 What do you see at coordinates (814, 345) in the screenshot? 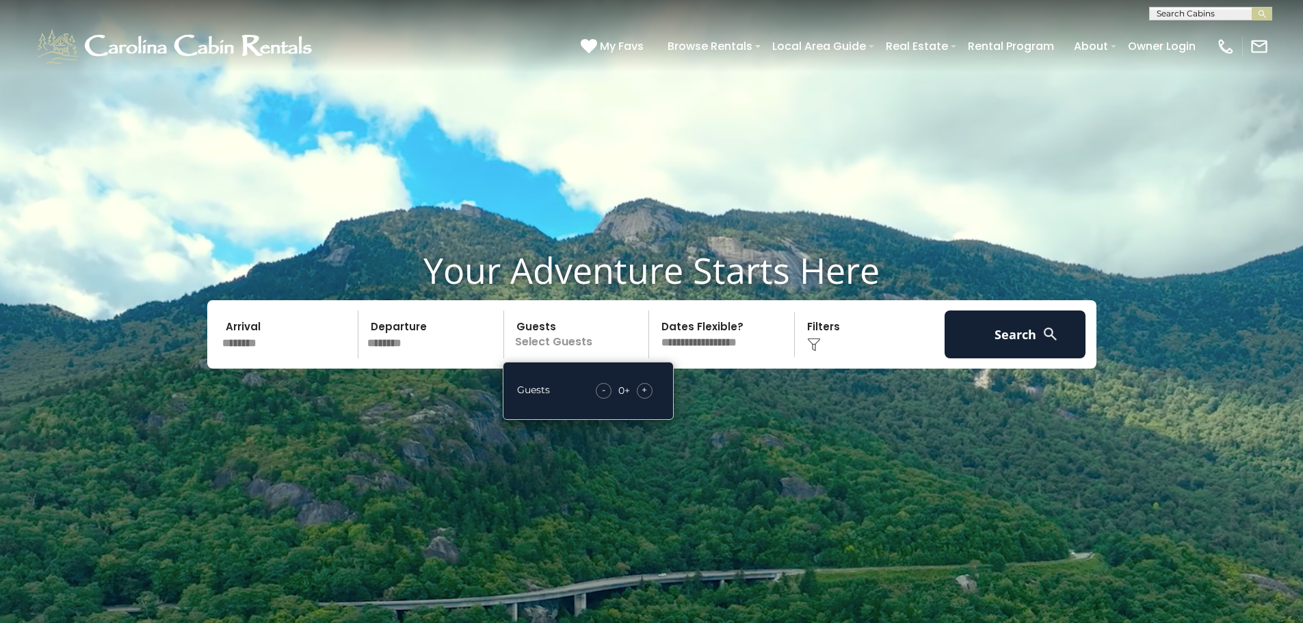
I see `img: filter--v1.png` at bounding box center [814, 345].